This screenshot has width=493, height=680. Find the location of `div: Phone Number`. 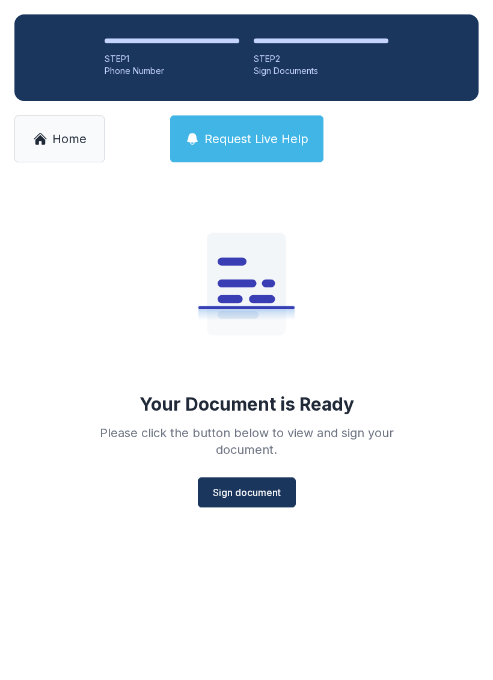

div: Phone Number is located at coordinates (172, 71).